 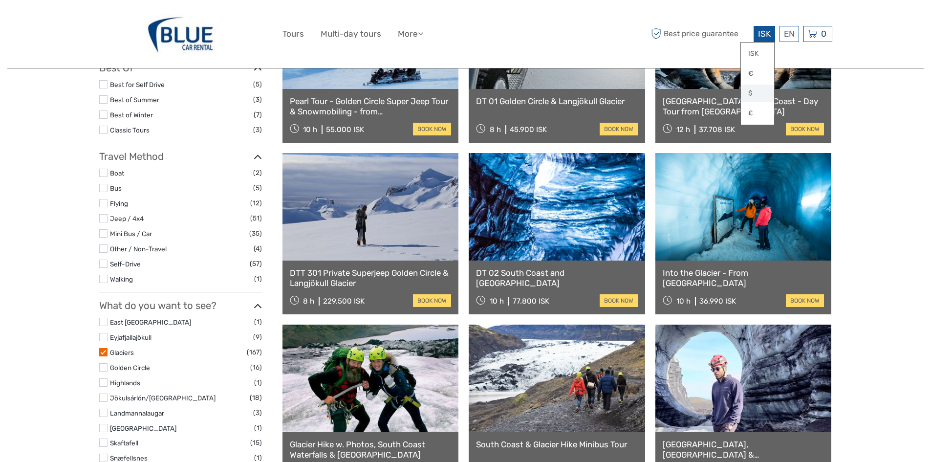 What do you see at coordinates (62, 21) in the screenshot?
I see `p: We're away right now. Please check back later!` at bounding box center [62, 21].